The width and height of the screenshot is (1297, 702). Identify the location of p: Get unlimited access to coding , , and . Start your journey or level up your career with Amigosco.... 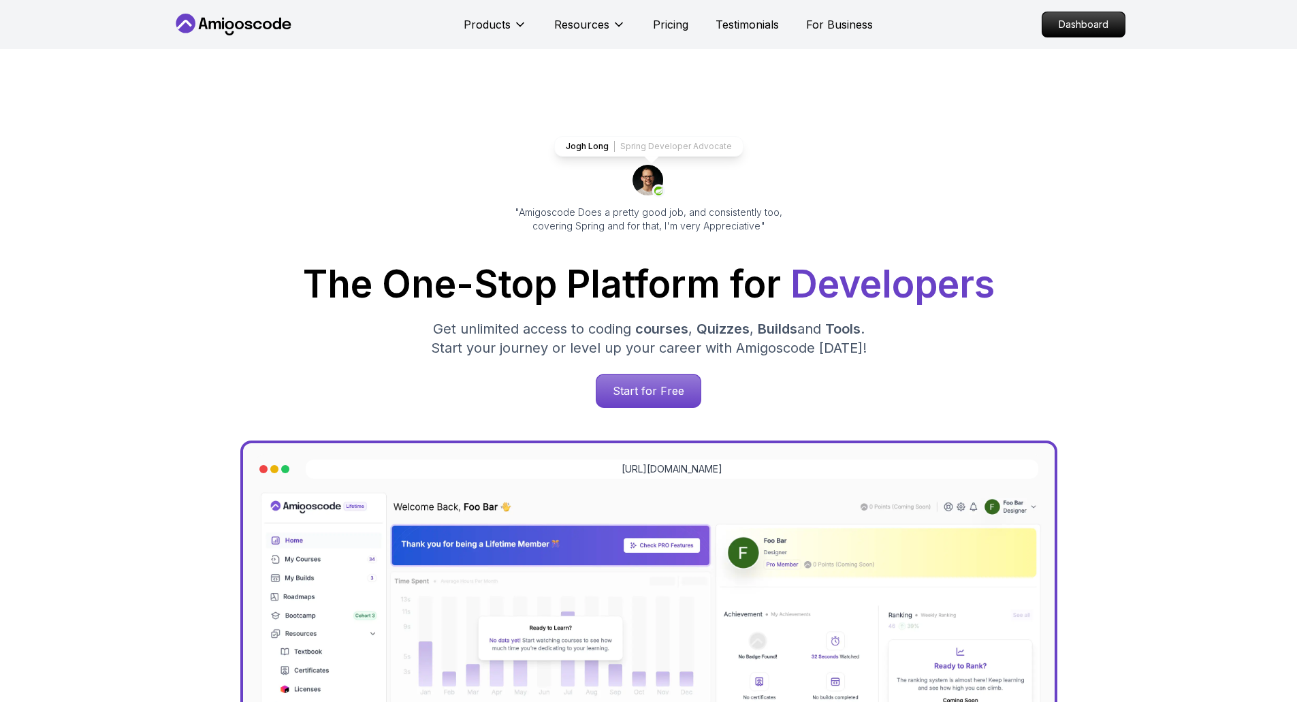
(649, 338).